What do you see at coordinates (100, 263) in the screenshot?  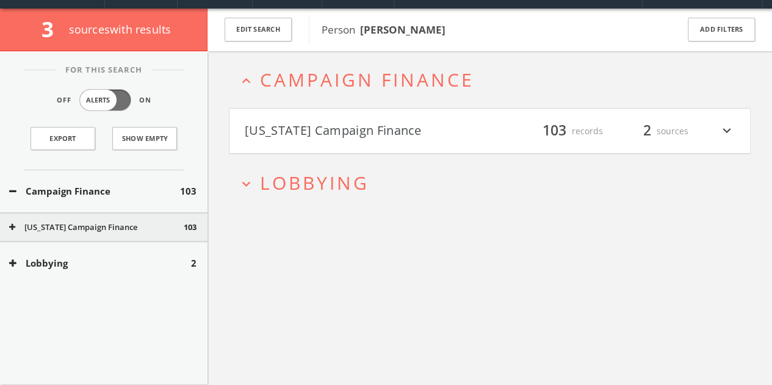 I see `button: Lobbying` at bounding box center [100, 263].